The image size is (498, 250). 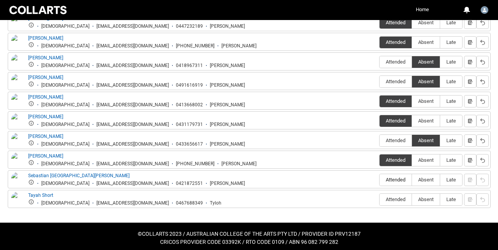 I want to click on img: Rommel Cabrera, so click(x=17, y=142).